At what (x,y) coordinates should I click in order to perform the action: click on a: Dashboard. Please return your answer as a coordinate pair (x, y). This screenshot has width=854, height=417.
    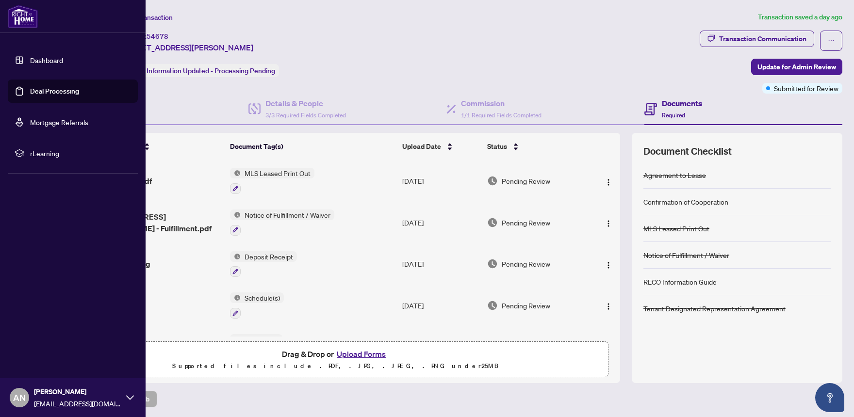
    Looking at the image, I should click on (47, 60).